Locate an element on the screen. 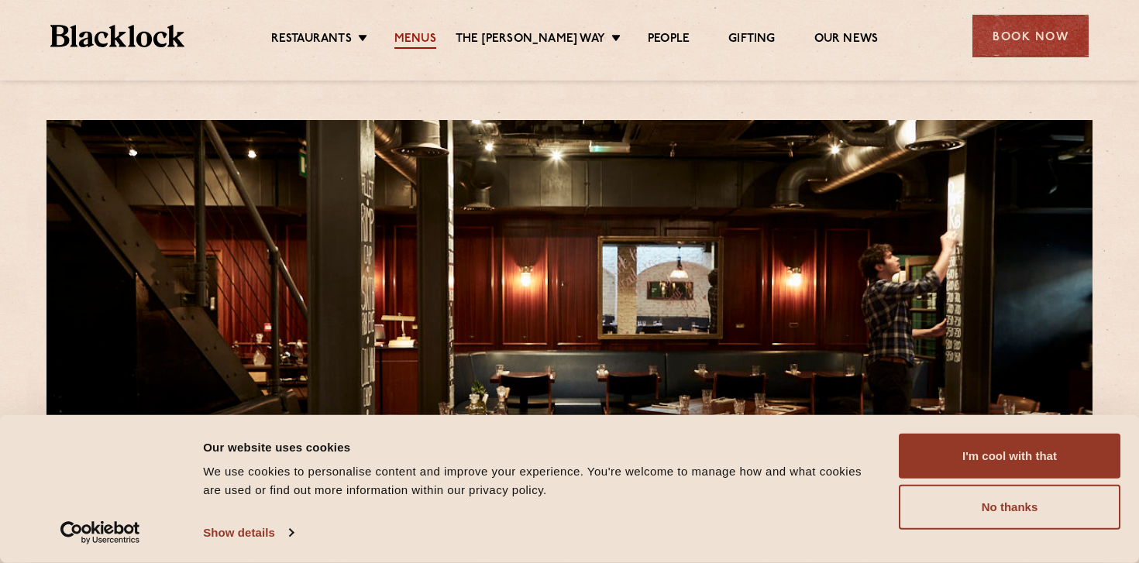 This screenshot has width=1139, height=563. div: Book Now is located at coordinates (1030, 36).